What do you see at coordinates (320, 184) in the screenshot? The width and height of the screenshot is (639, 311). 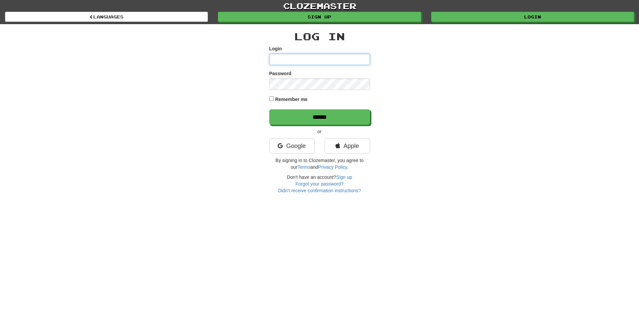 I see `div: Don't have an account?` at bounding box center [320, 184].